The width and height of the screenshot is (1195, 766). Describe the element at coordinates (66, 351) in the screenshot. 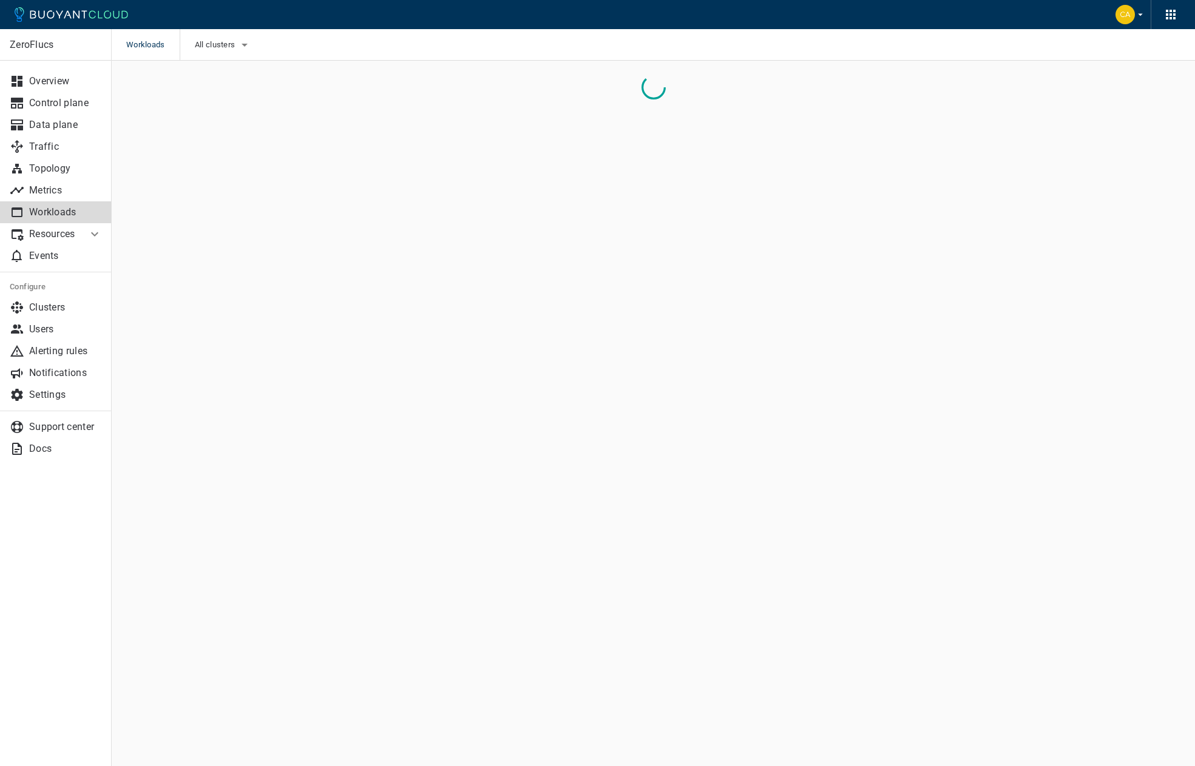

I see `p: Alerting rules` at that location.